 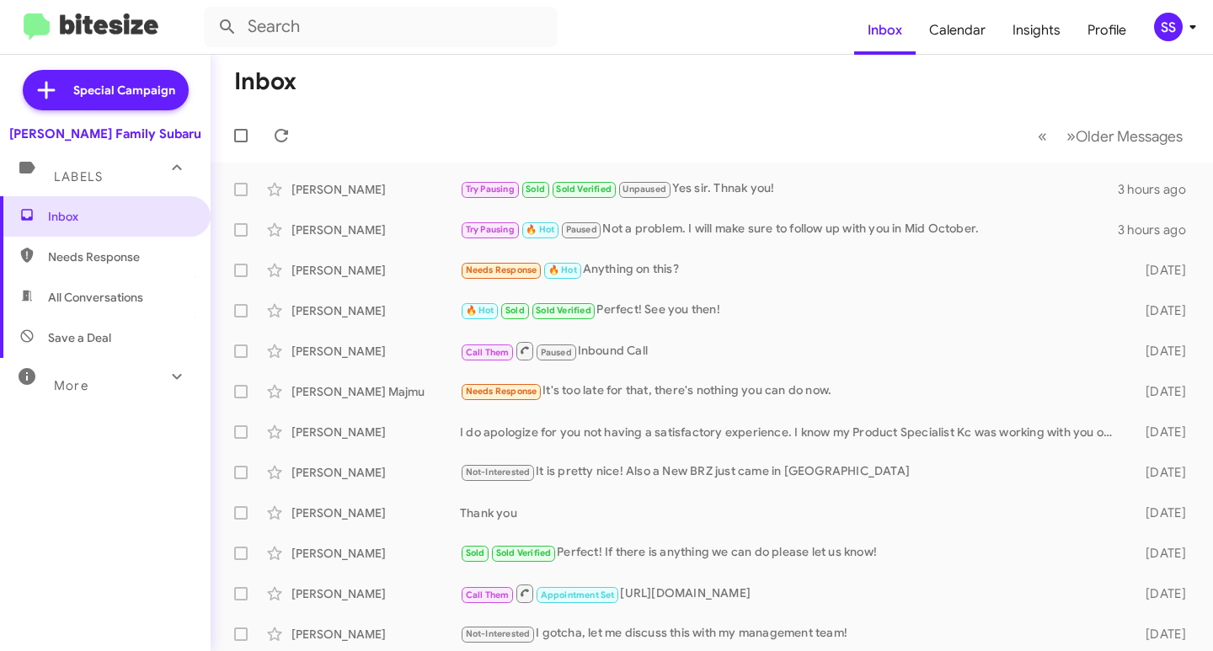 I want to click on div: Yes sir. Thnak you!, so click(x=788, y=189).